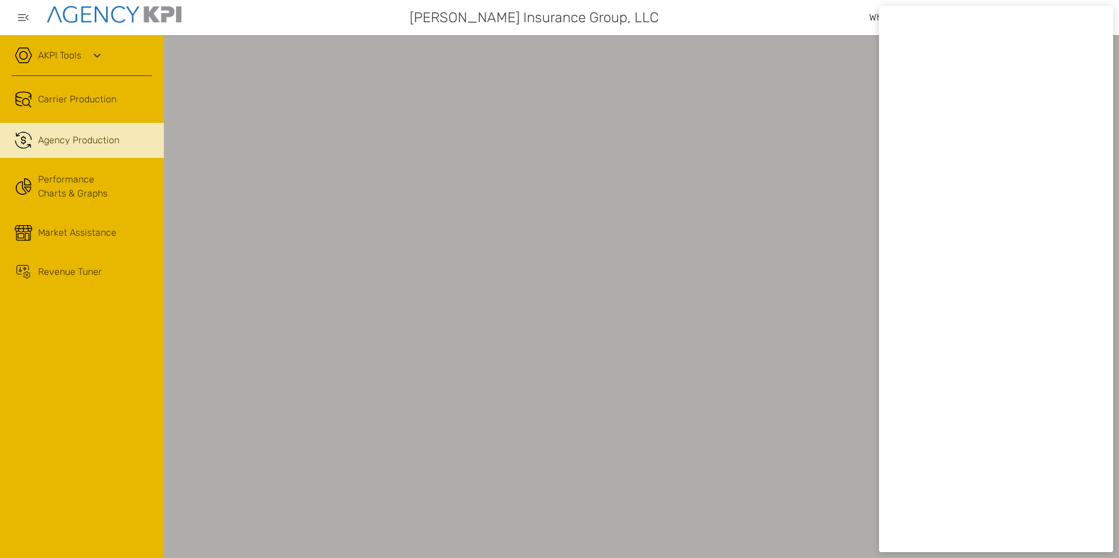 The image size is (1119, 558). Describe the element at coordinates (77, 99) in the screenshot. I see `span: Carrier Production` at that location.